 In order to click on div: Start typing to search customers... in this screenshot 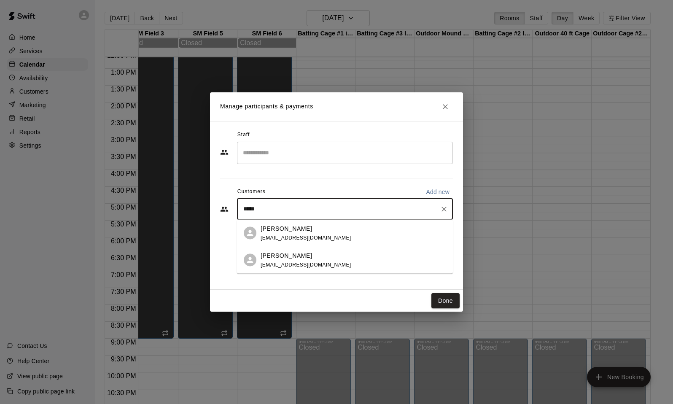, I will do `click(345, 209)`.